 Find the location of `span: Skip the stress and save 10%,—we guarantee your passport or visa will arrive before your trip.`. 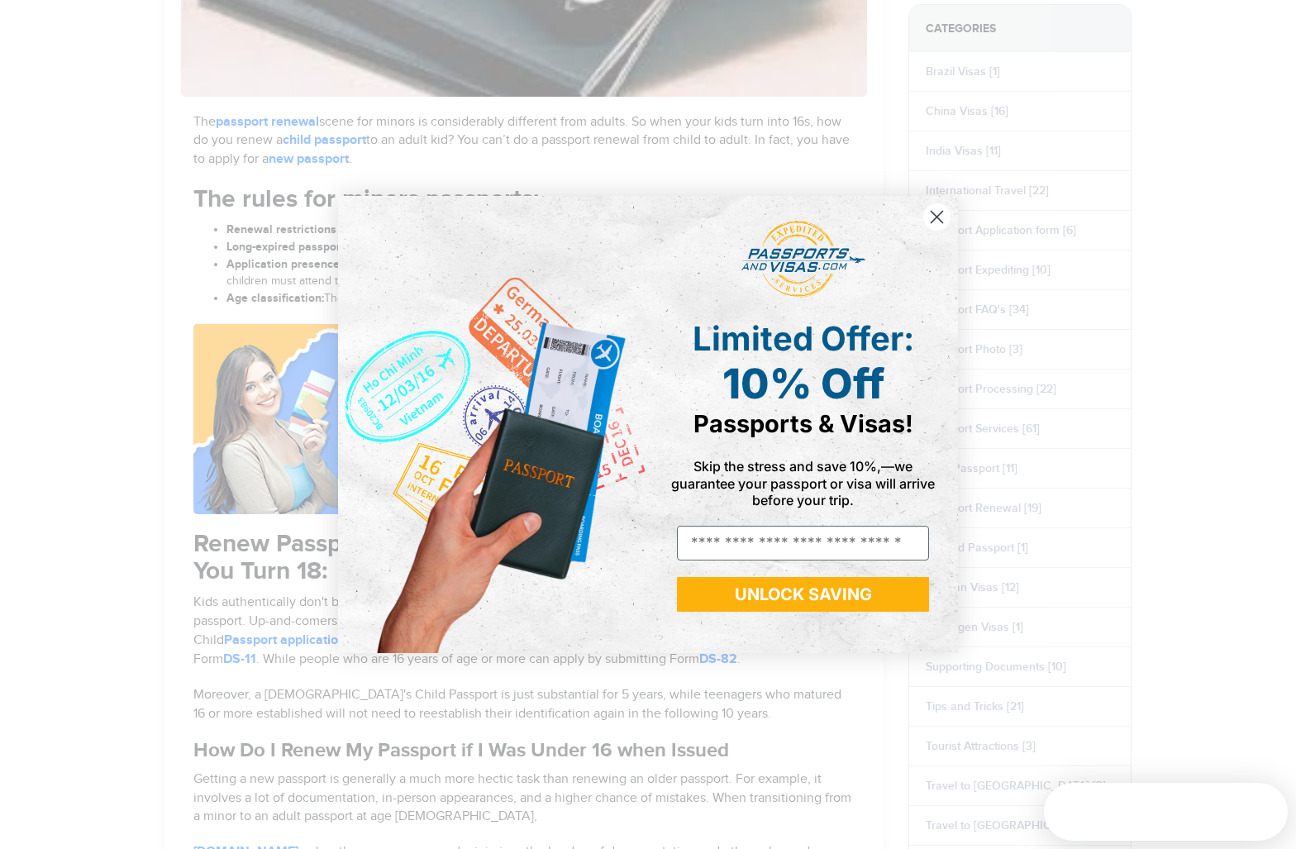

span: Skip the stress and save 10%,—we guarantee your passport or visa will arrive before your trip. is located at coordinates (803, 483).